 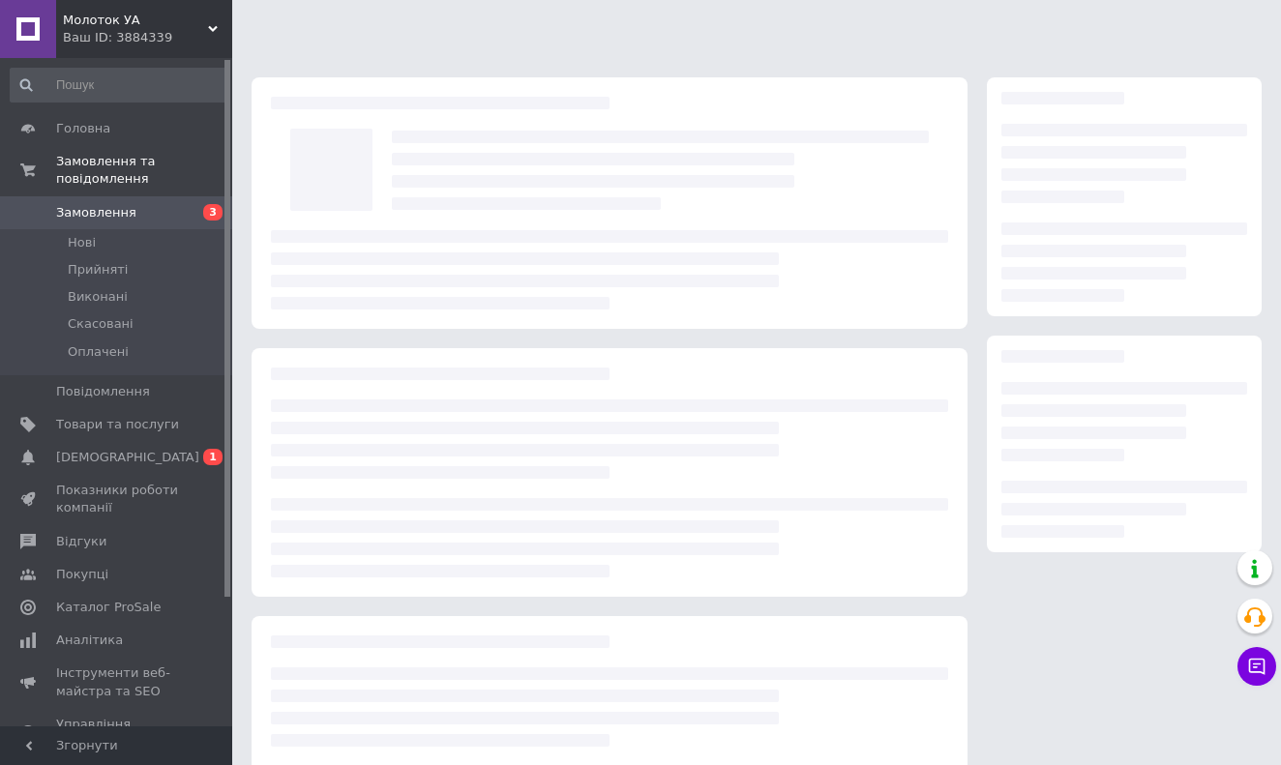 What do you see at coordinates (213, 212) in the screenshot?
I see `span: 3` at bounding box center [213, 212].